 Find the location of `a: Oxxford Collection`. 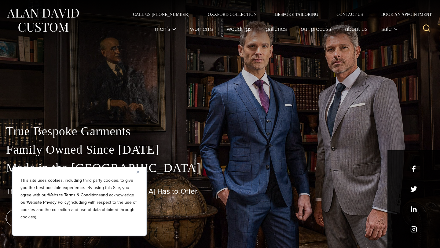

a: Oxxford Collection is located at coordinates (232, 14).